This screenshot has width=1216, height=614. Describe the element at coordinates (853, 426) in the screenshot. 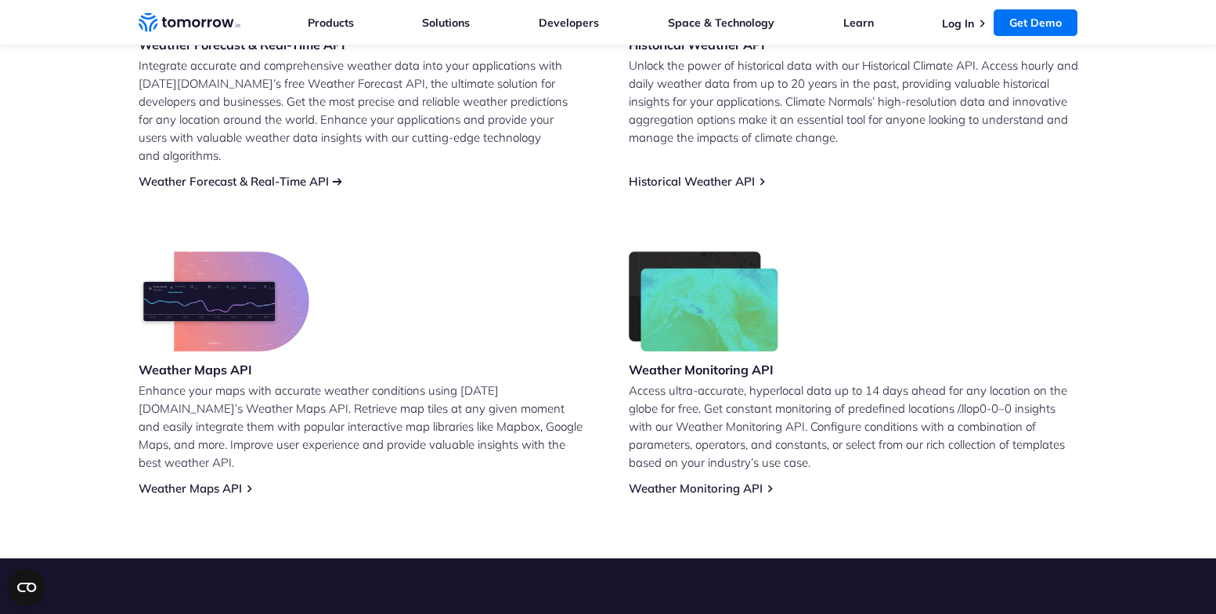

I see `p: Access ultra-accurate, hyperlocal data up to 14 days ahead for any location on the globe for free...` at that location.